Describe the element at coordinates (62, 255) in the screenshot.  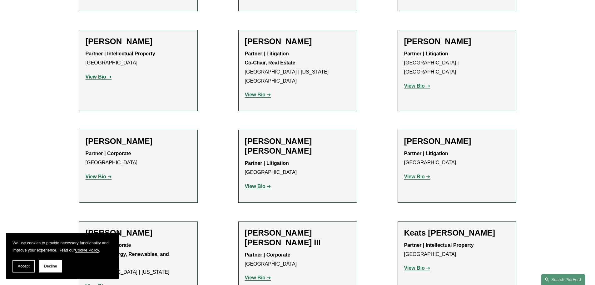
I see `section: Cookie banner` at that location.